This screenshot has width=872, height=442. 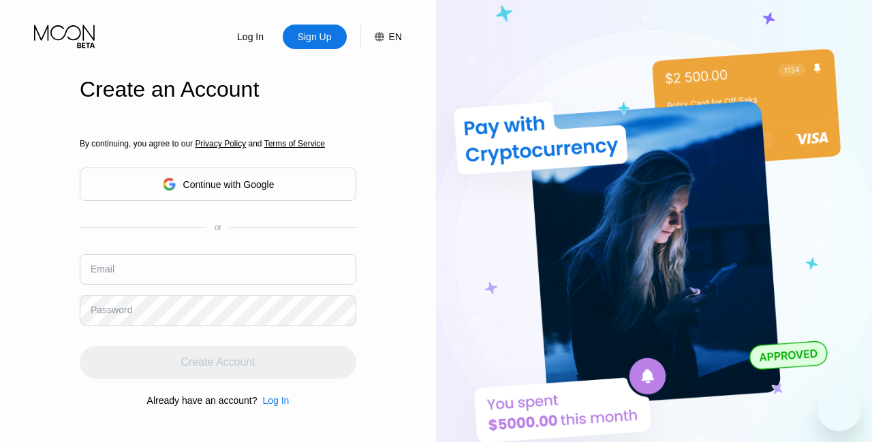 What do you see at coordinates (111, 310) in the screenshot?
I see `div: Password` at bounding box center [111, 310].